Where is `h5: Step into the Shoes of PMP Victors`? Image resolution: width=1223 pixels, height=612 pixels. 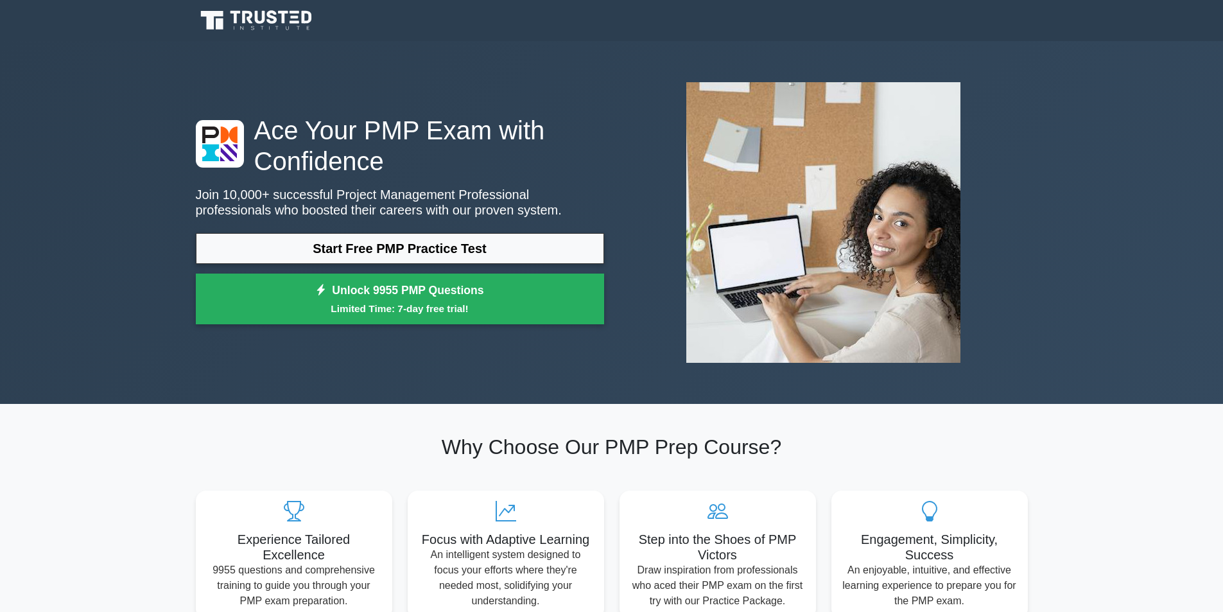
h5: Step into the Shoes of PMP Victors is located at coordinates (718, 547).